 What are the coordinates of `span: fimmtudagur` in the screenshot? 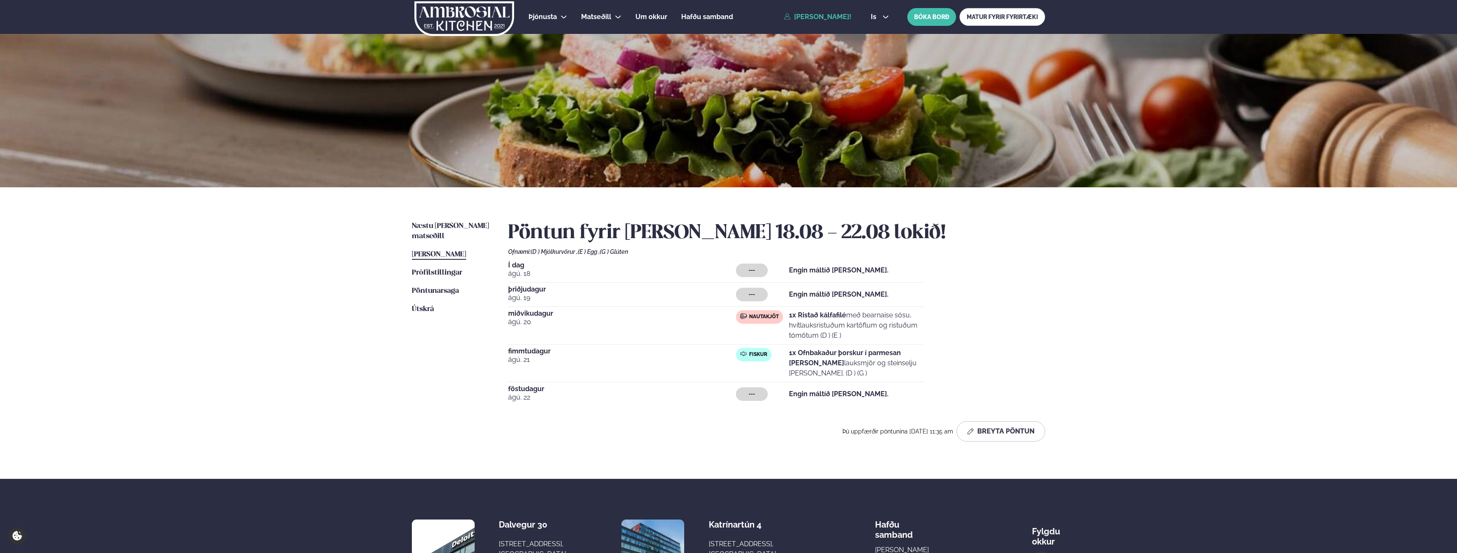 It's located at (622, 352).